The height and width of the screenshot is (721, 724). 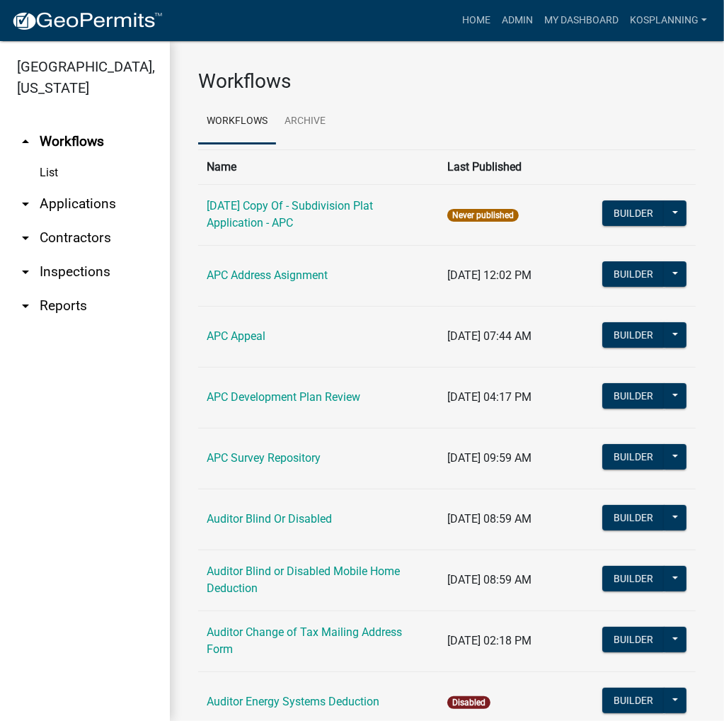 What do you see at coordinates (303, 579) in the screenshot?
I see `a: Auditor Blind or Disabled Mobile Home Deduction` at bounding box center [303, 579].